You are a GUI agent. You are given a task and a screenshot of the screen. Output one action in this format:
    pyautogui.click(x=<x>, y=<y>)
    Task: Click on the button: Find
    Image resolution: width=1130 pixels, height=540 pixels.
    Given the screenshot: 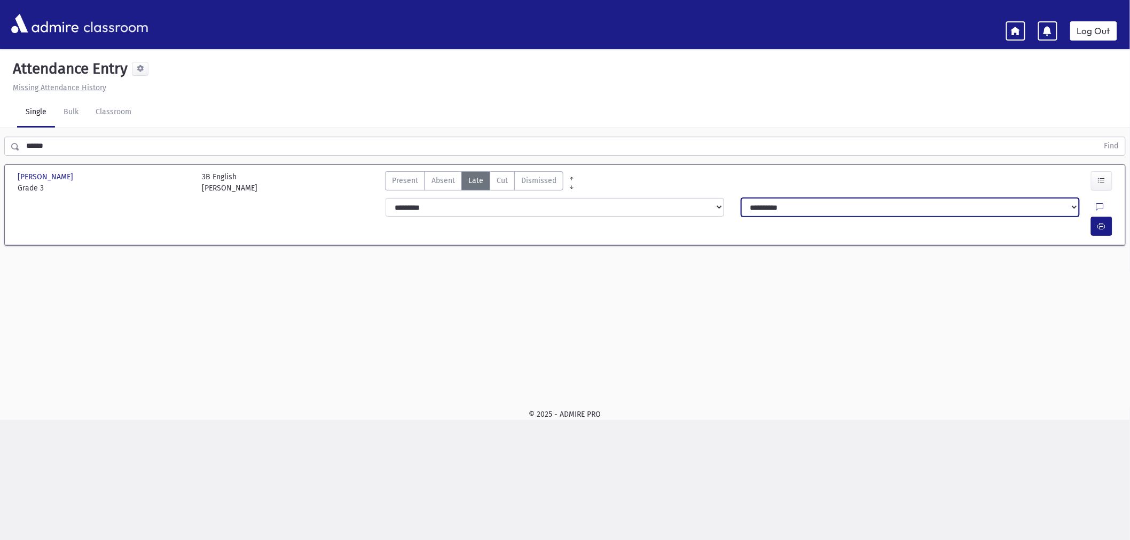 What is the action you would take?
    pyautogui.click(x=1111, y=146)
    